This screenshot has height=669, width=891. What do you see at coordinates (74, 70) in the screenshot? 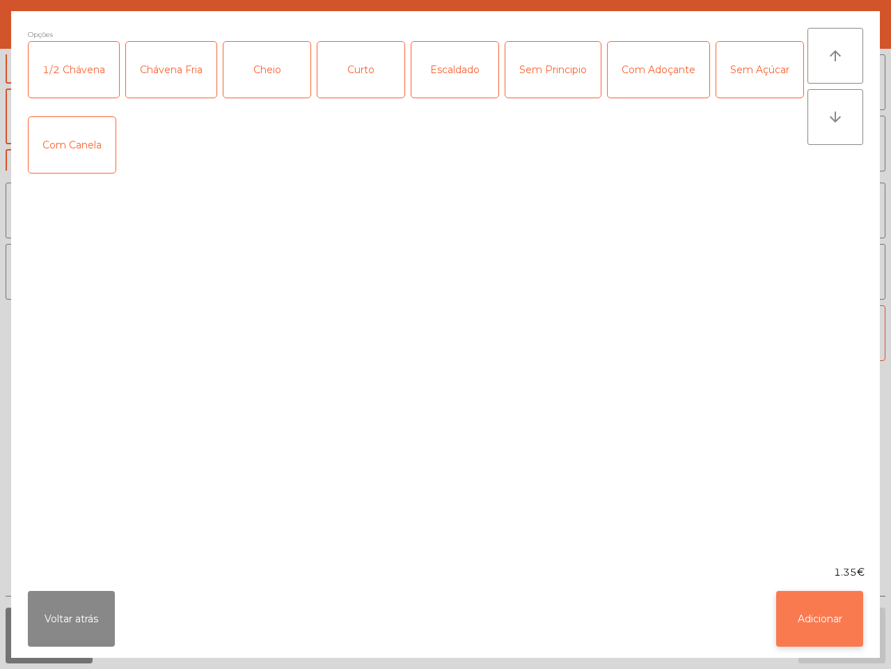
I see `div: 1/2 Chávena` at bounding box center [74, 70].